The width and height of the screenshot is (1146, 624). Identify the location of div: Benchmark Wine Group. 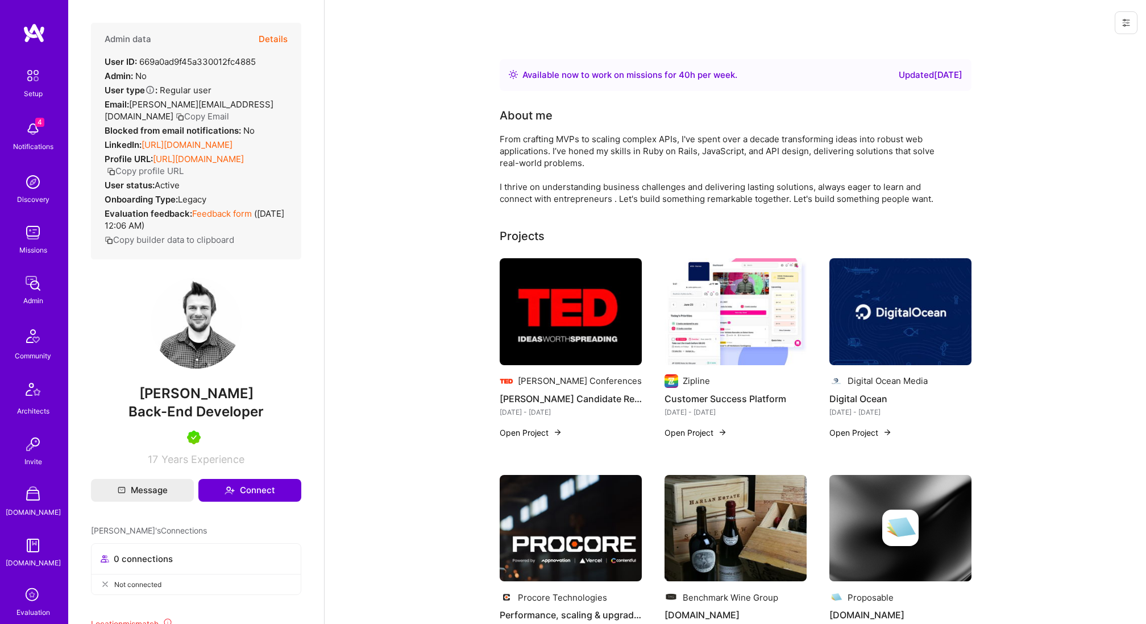
(731, 597).